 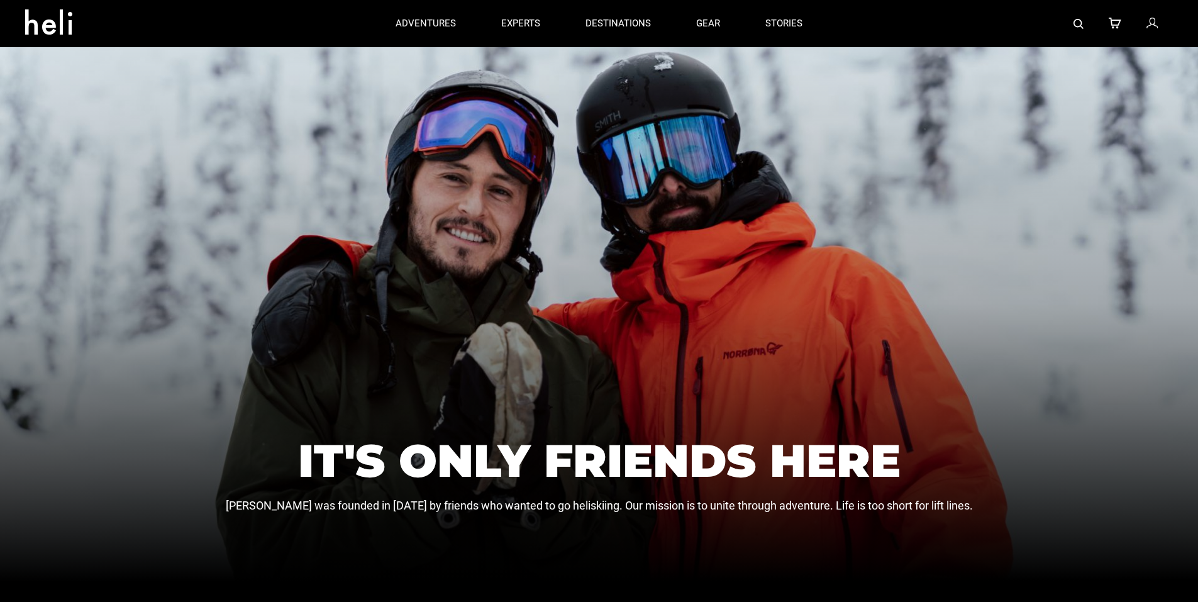 I want to click on p: adventures, so click(x=426, y=23).